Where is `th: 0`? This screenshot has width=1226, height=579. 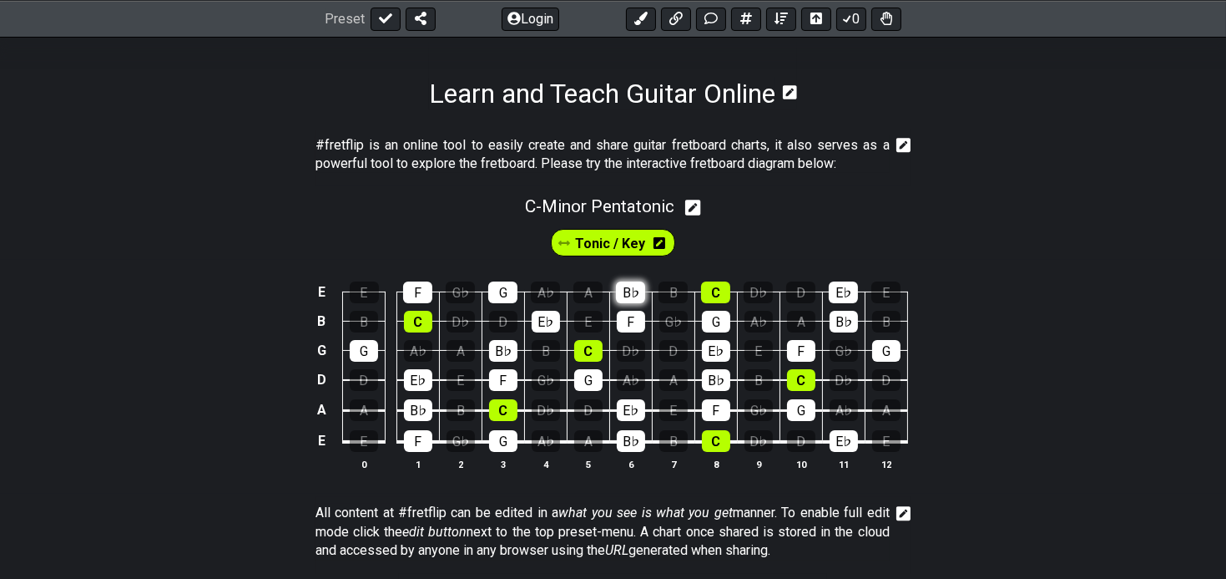 th: 0 is located at coordinates (364, 463).